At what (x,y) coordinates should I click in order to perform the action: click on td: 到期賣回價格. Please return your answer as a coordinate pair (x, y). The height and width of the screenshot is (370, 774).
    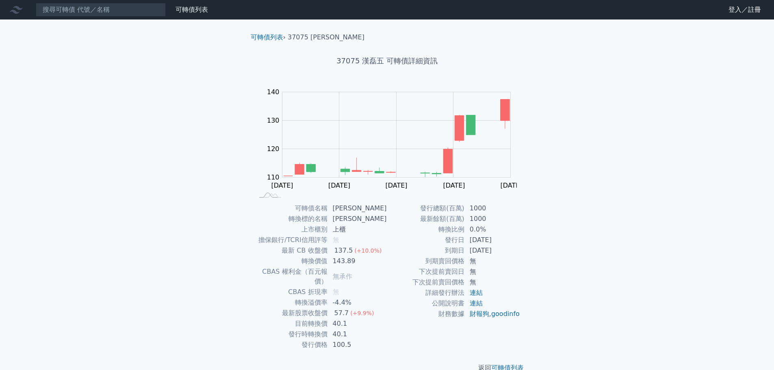
    Looking at the image, I should click on (426, 261).